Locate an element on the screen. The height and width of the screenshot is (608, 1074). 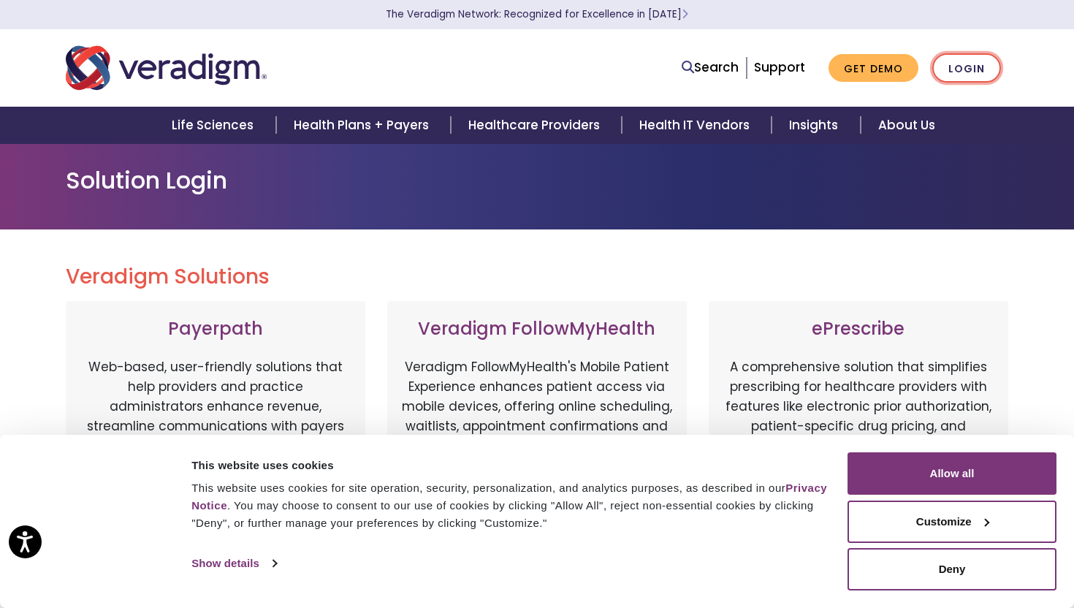
p: Veradigm FollowMyHealth's Mobile Patient Experience enhances patient access via mobile devices, o... is located at coordinates (537, 427).